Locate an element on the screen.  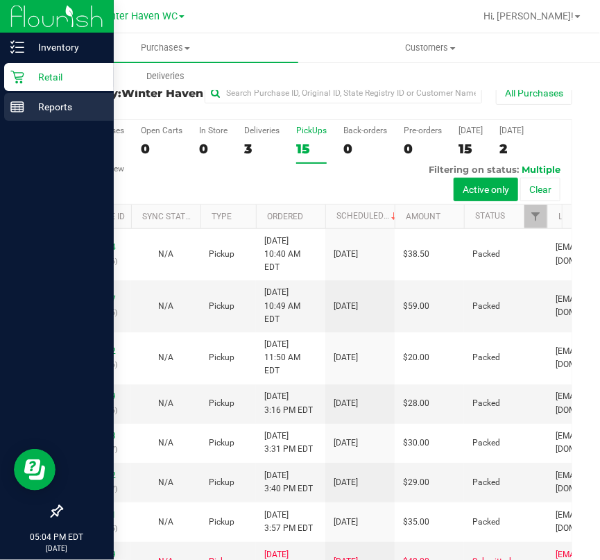
span: $59.00 is located at coordinates (416, 306).